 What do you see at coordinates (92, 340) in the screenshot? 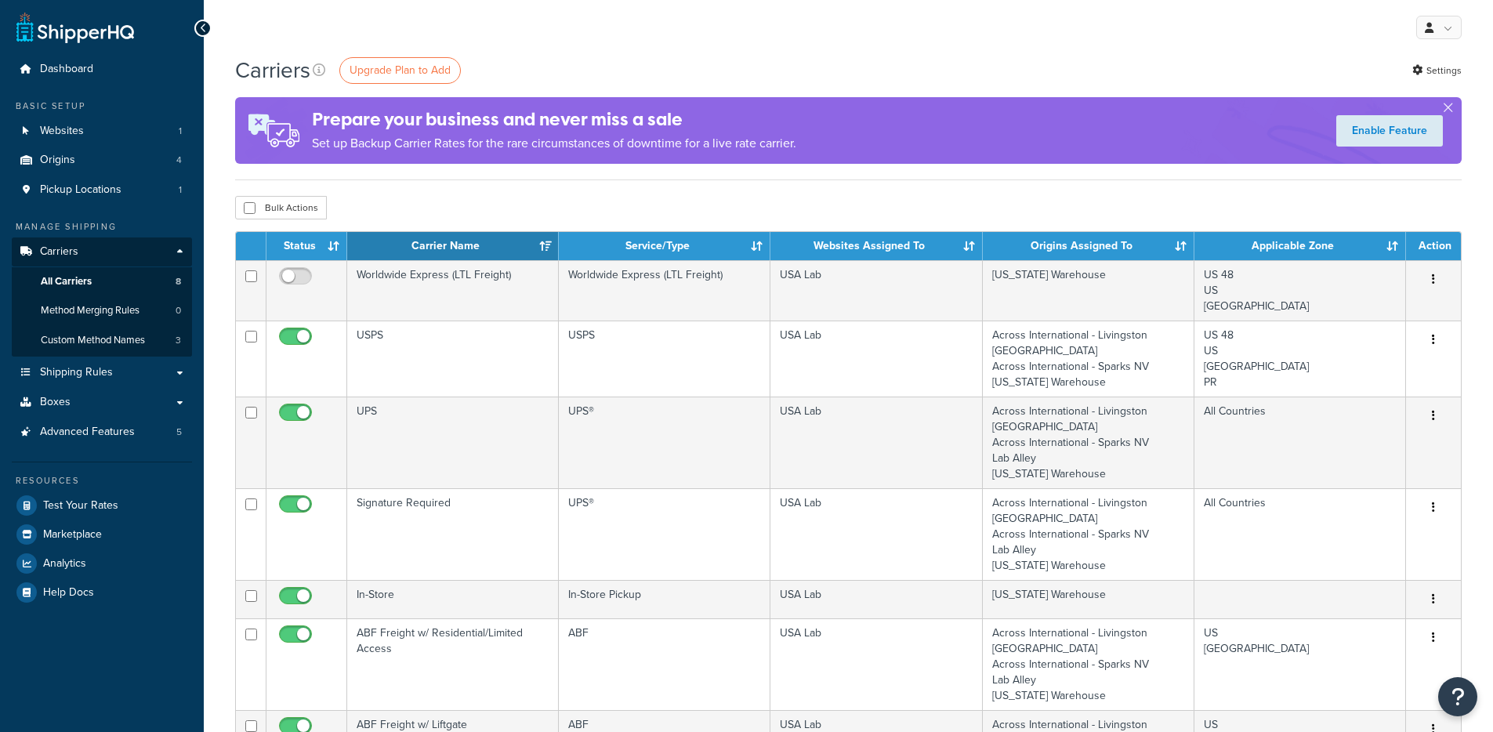
I see `span: Custom Method Names` at bounding box center [92, 340].